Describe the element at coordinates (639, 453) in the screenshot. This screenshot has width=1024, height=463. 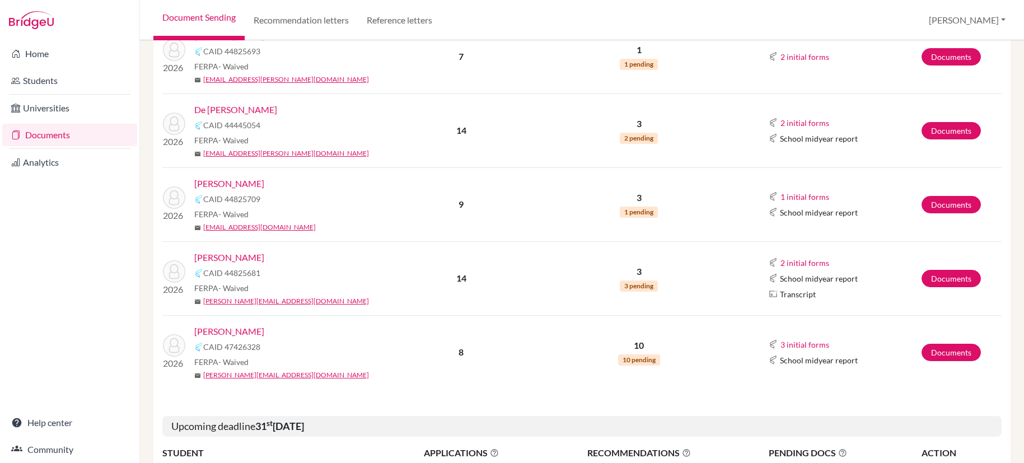
I see `span: RECOMMENDATIONS` at that location.